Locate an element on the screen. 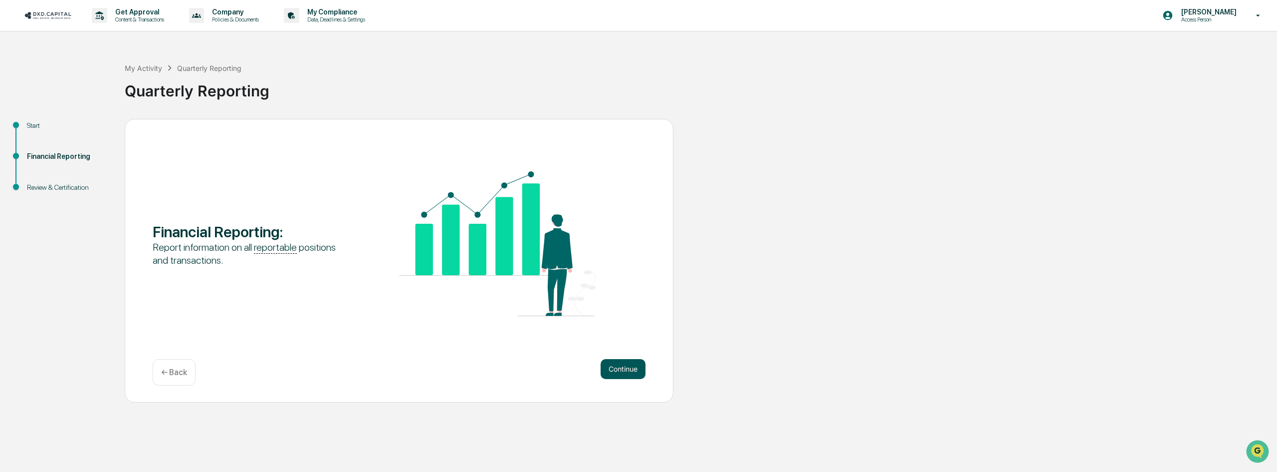 The image size is (1277, 472). div: My Activity is located at coordinates (143, 68).